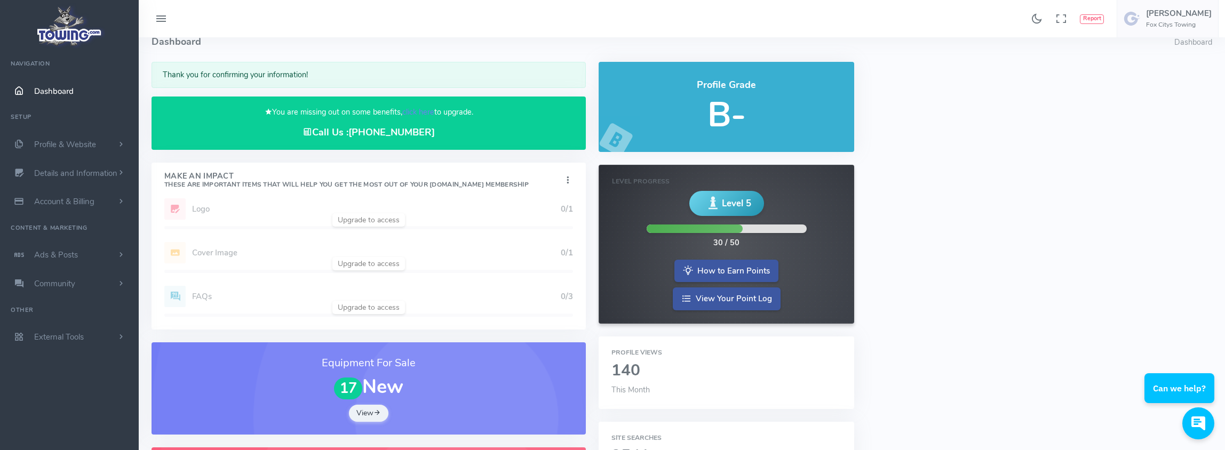  I want to click on img: logo, so click(69, 26).